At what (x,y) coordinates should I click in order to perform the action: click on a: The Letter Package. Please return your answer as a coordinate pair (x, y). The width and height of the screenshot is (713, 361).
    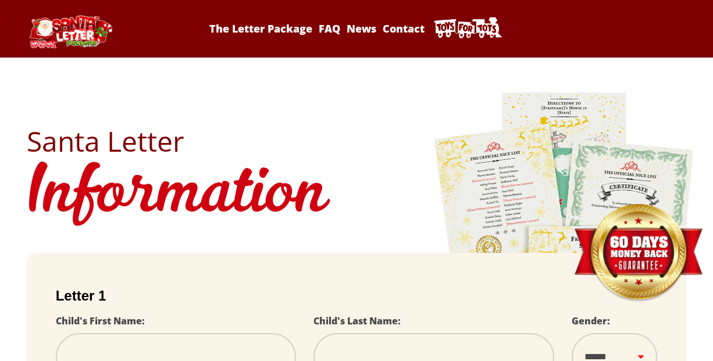
    Looking at the image, I should click on (260, 28).